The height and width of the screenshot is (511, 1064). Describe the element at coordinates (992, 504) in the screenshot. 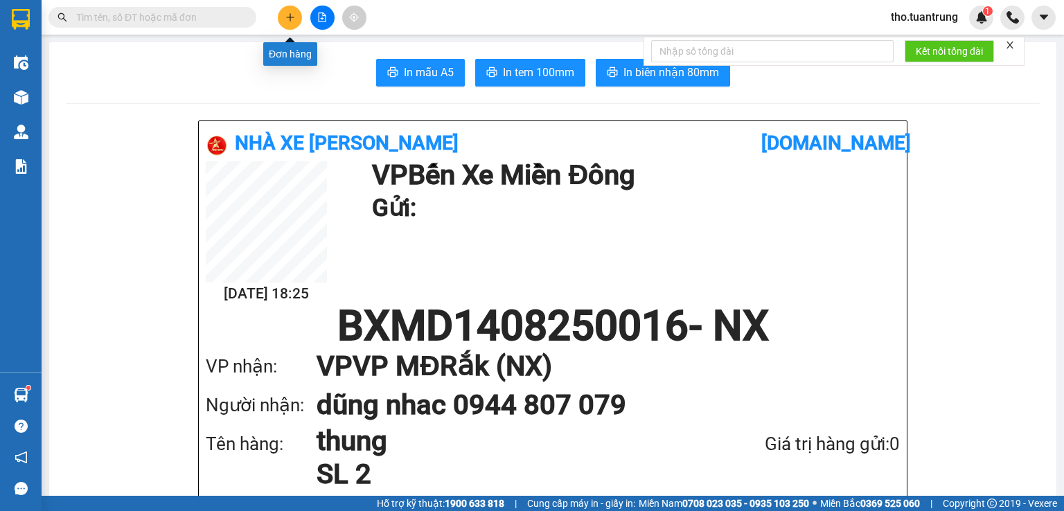

I see `span: copyright` at that location.